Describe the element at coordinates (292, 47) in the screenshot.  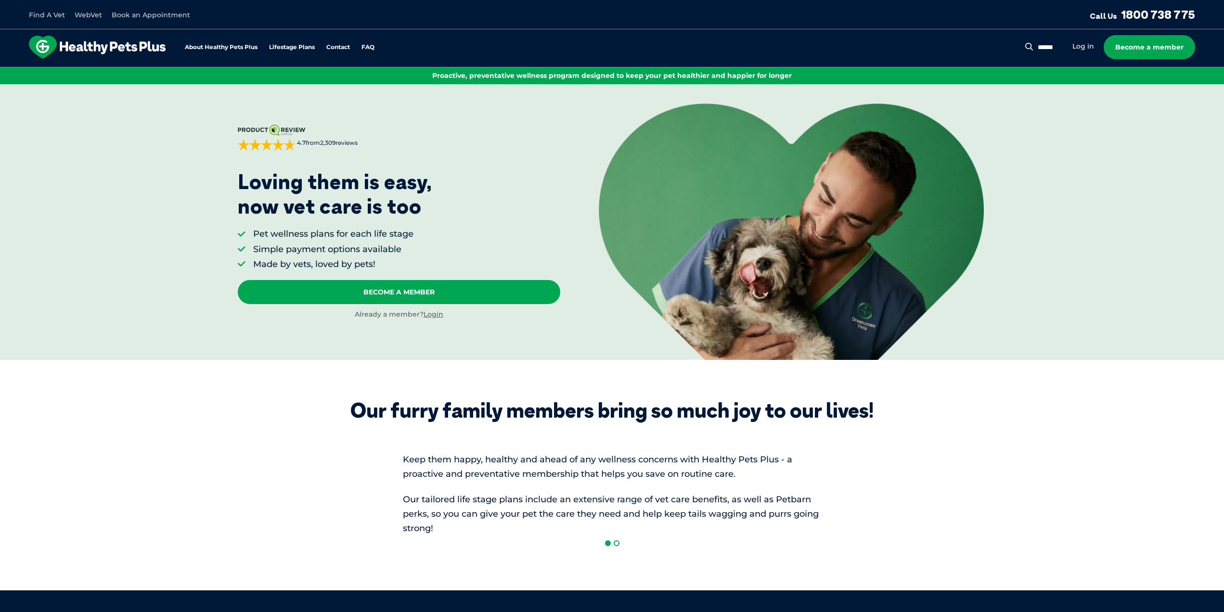
I see `a: Lifestage Plans` at that location.